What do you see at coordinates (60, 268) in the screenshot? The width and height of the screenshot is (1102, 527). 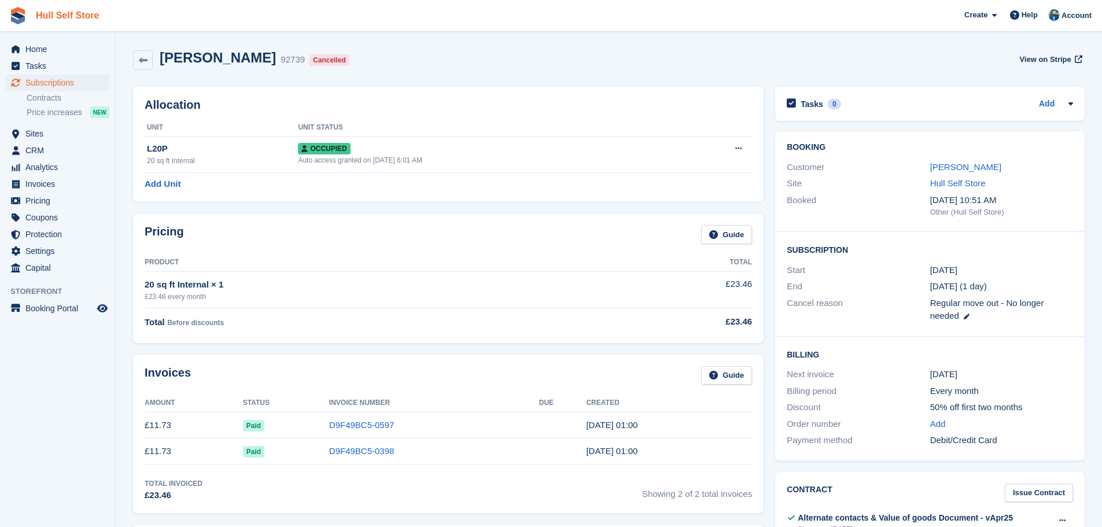 I see `span: Capital` at bounding box center [60, 268].